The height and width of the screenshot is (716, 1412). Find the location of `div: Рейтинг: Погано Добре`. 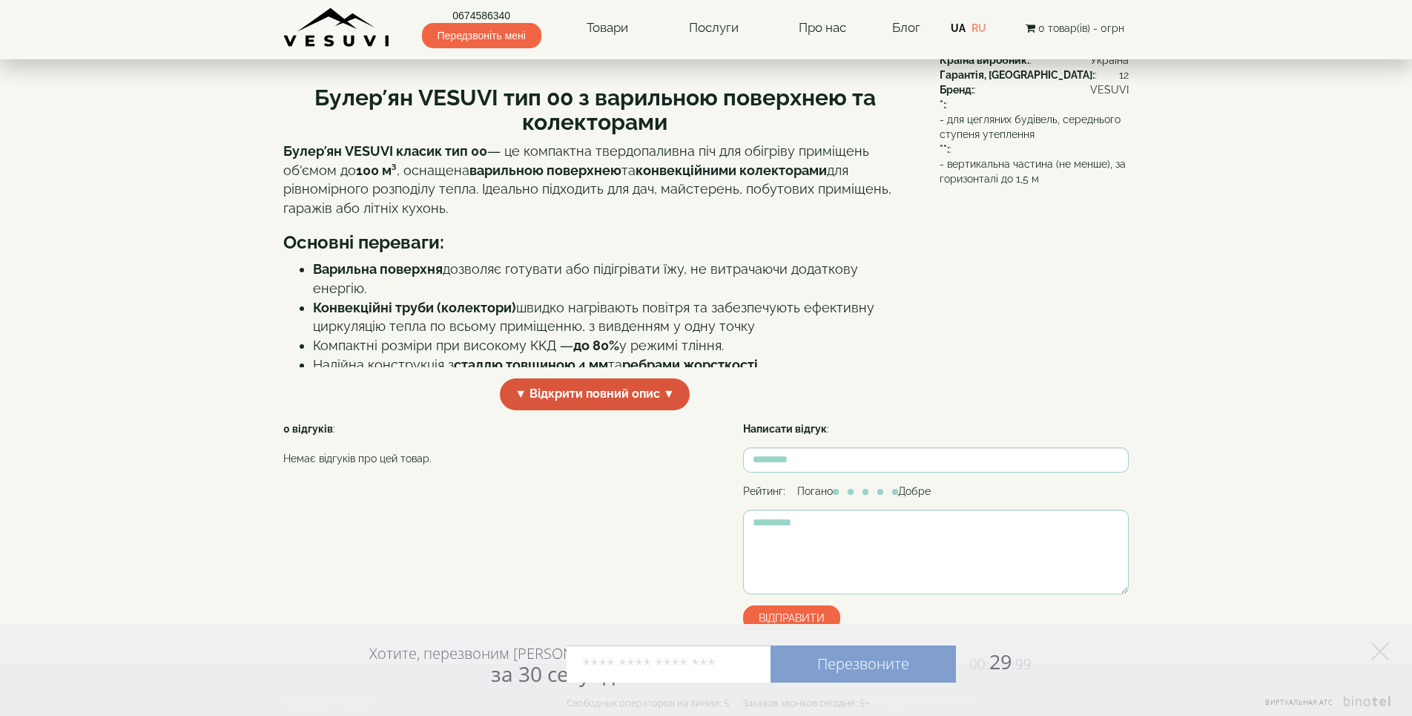

div: Рейтинг: Погано Добре is located at coordinates (936, 491).